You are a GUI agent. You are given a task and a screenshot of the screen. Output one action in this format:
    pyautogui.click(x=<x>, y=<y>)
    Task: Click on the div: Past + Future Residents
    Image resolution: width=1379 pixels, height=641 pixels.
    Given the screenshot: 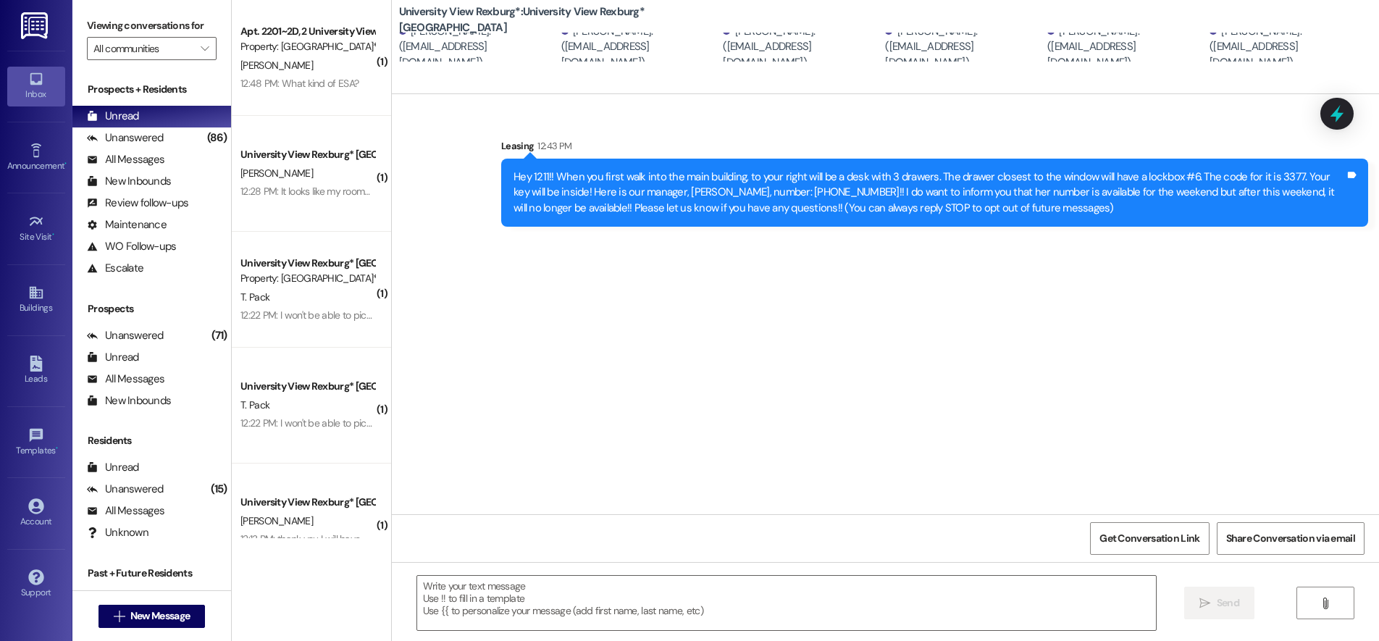 What is the action you would take?
    pyautogui.click(x=151, y=573)
    